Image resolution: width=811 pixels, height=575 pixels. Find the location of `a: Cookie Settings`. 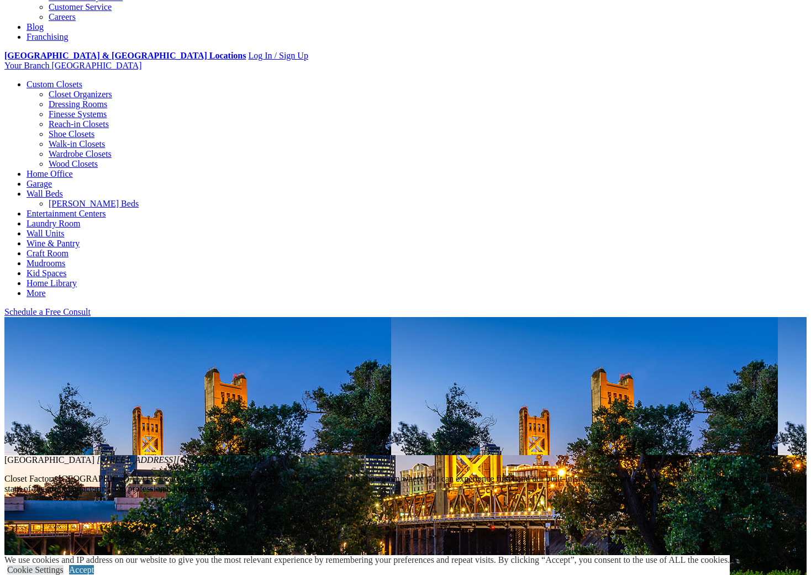

a: Cookie Settings is located at coordinates (35, 570).